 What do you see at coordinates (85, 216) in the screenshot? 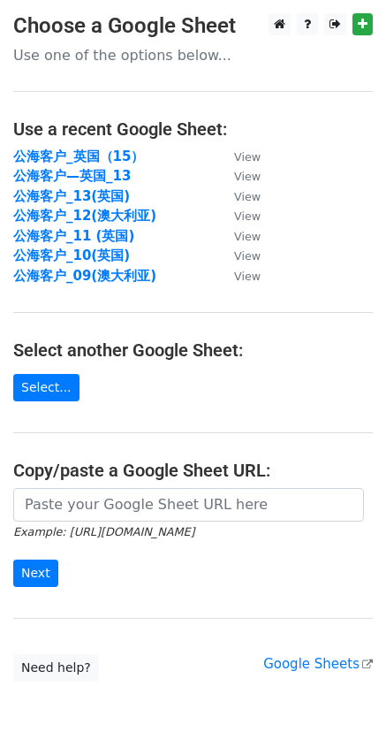
I see `strong: 公海客户_12(澳大利亚)` at bounding box center [85, 216].